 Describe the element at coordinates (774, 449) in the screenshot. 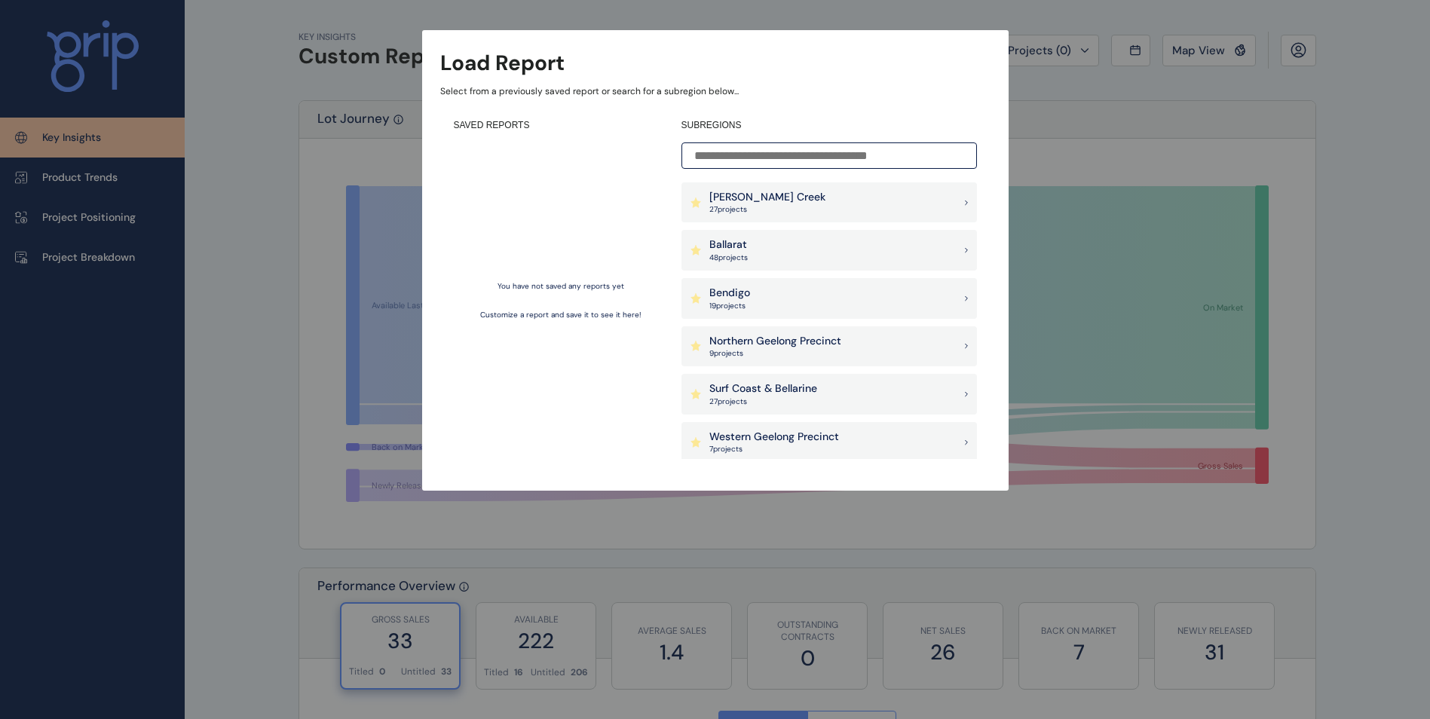

I see `p: 7 project s` at that location.